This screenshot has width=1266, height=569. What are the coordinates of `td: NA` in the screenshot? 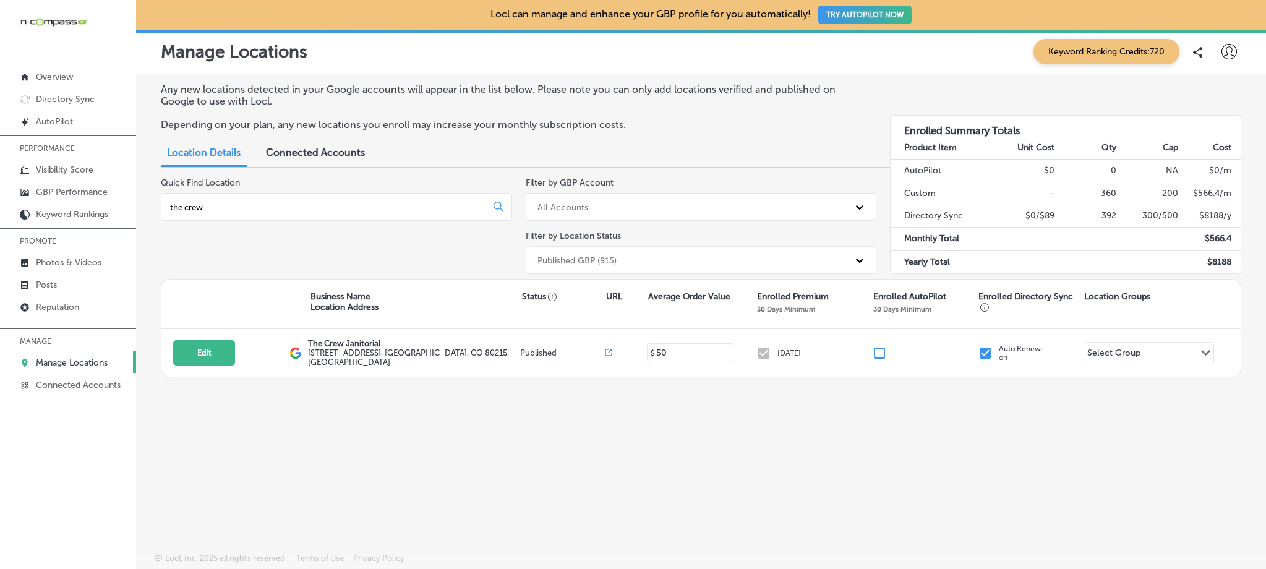 It's located at (1148, 171).